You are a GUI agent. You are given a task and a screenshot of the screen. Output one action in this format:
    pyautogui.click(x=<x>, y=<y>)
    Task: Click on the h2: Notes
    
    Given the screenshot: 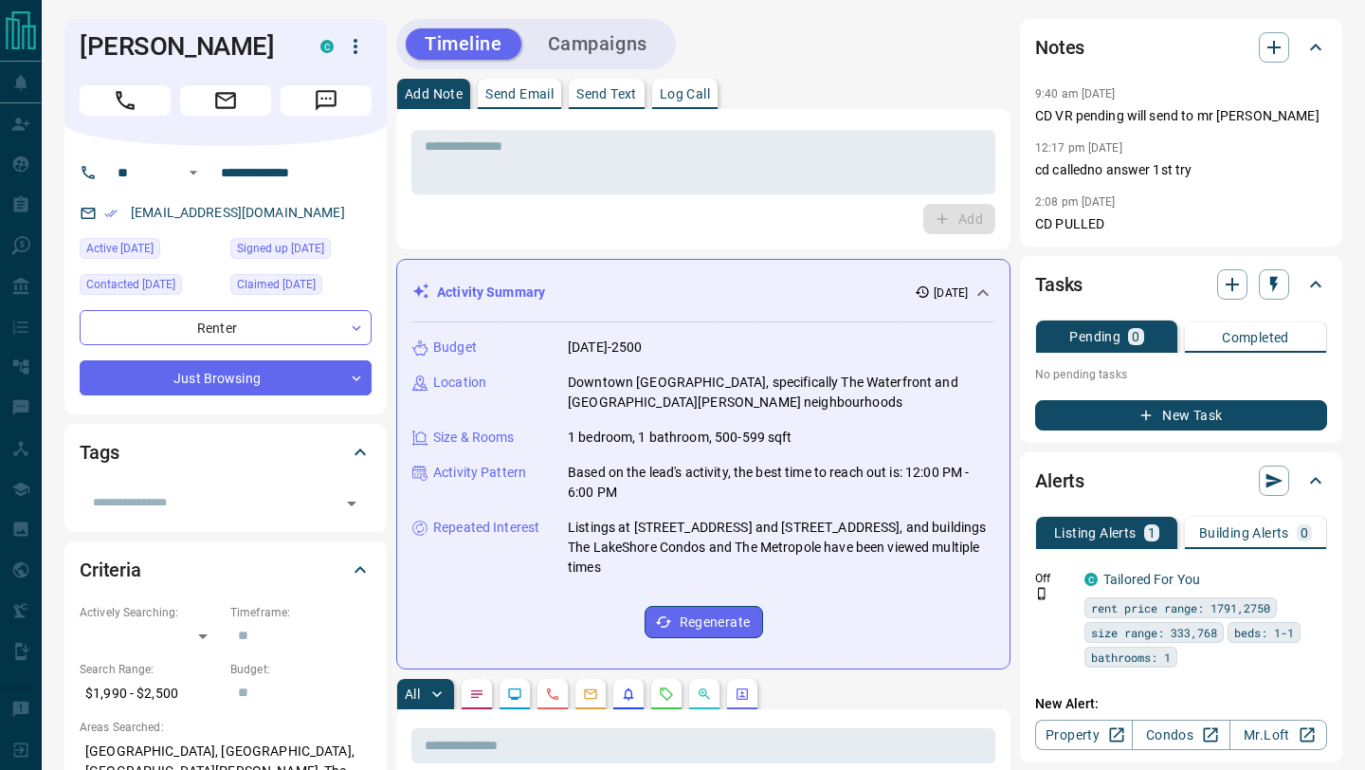 What is the action you would take?
    pyautogui.click(x=1060, y=47)
    